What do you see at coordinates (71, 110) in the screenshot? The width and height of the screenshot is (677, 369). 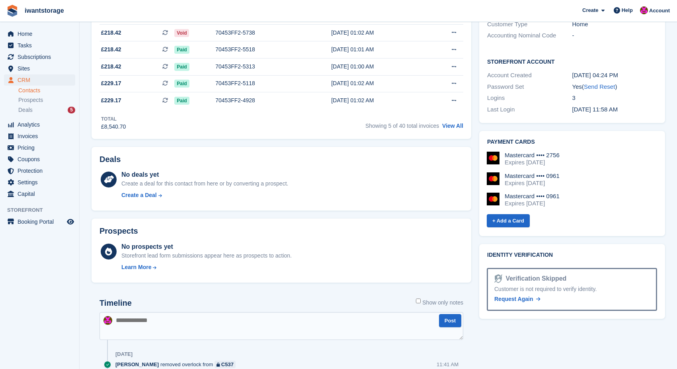 I see `div: 5` at bounding box center [71, 110].